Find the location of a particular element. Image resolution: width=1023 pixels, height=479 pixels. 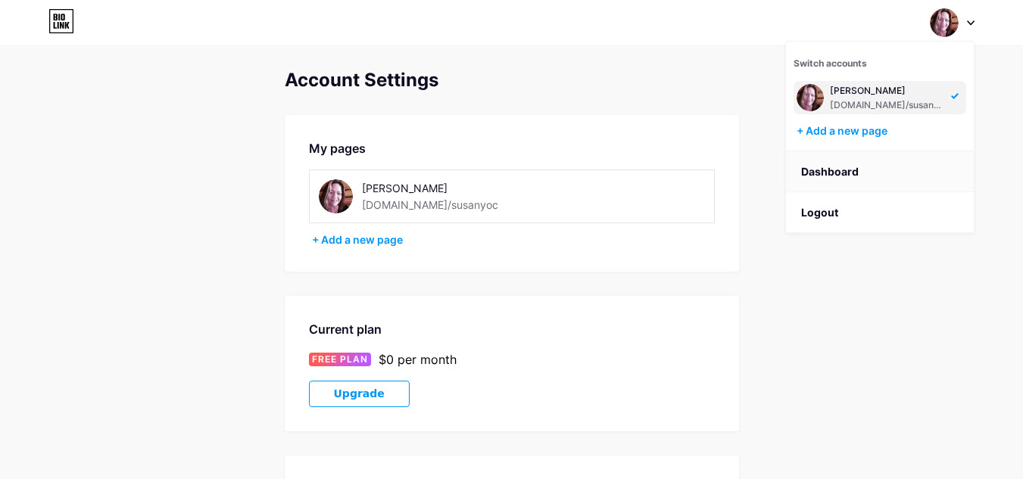

a: Dashboard is located at coordinates (880, 172).